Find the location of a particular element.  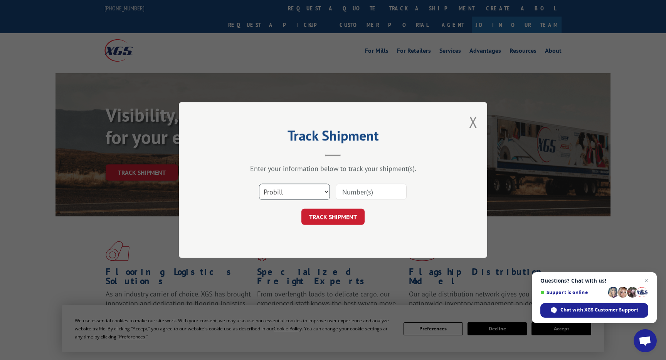

span: Close chat is located at coordinates (646, 281).